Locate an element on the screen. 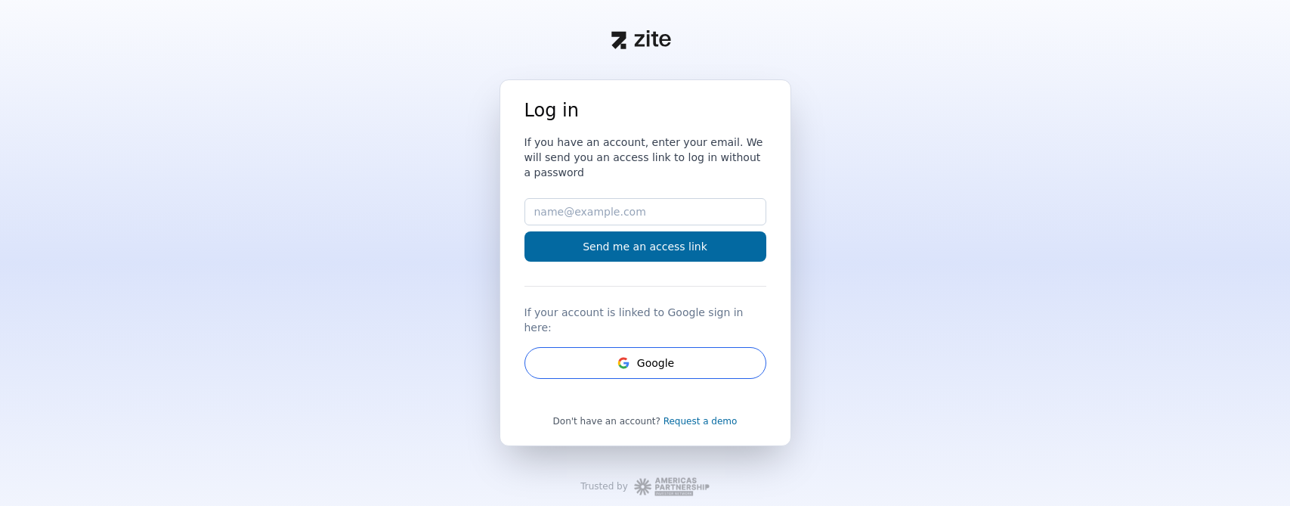  svg: Google is located at coordinates (624, 363).